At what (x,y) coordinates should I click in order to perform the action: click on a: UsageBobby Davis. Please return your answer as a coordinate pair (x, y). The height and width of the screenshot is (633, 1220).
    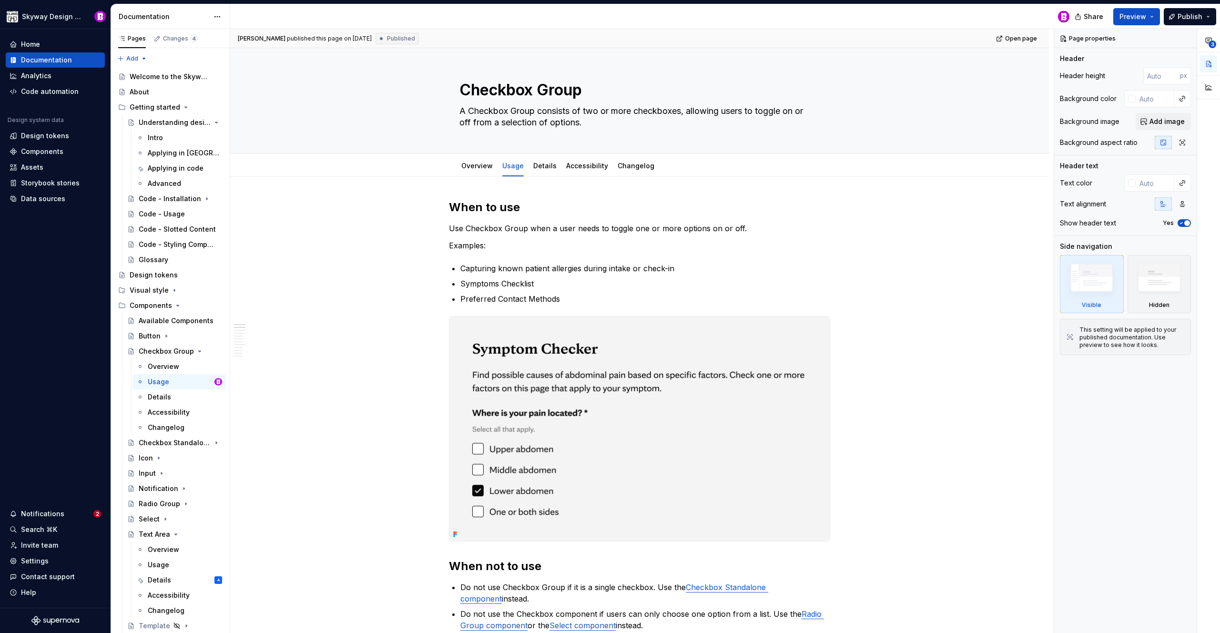
    Looking at the image, I should click on (179, 382).